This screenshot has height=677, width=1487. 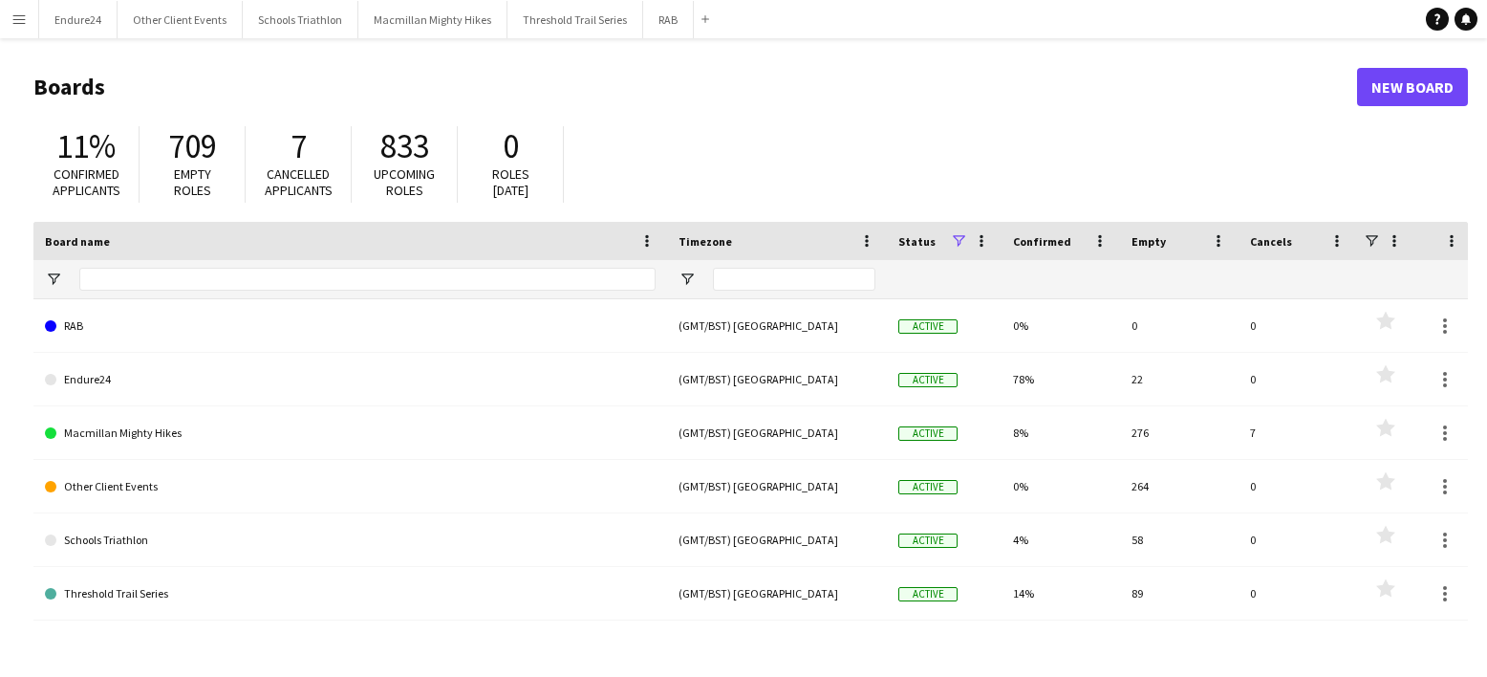 What do you see at coordinates (300, 19) in the screenshot?
I see `button: Schools Triathlon` at bounding box center [300, 19].